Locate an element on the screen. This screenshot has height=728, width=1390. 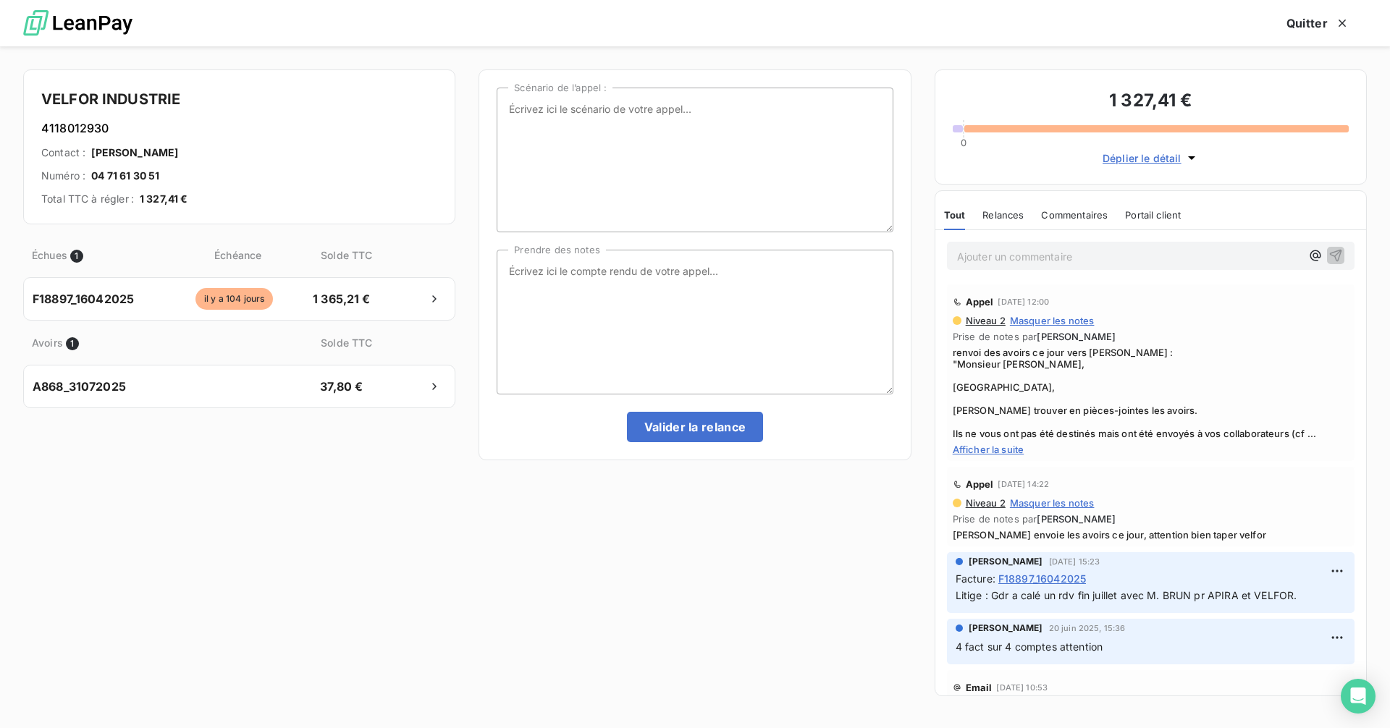
h6: 4118012930 is located at coordinates (239, 128).